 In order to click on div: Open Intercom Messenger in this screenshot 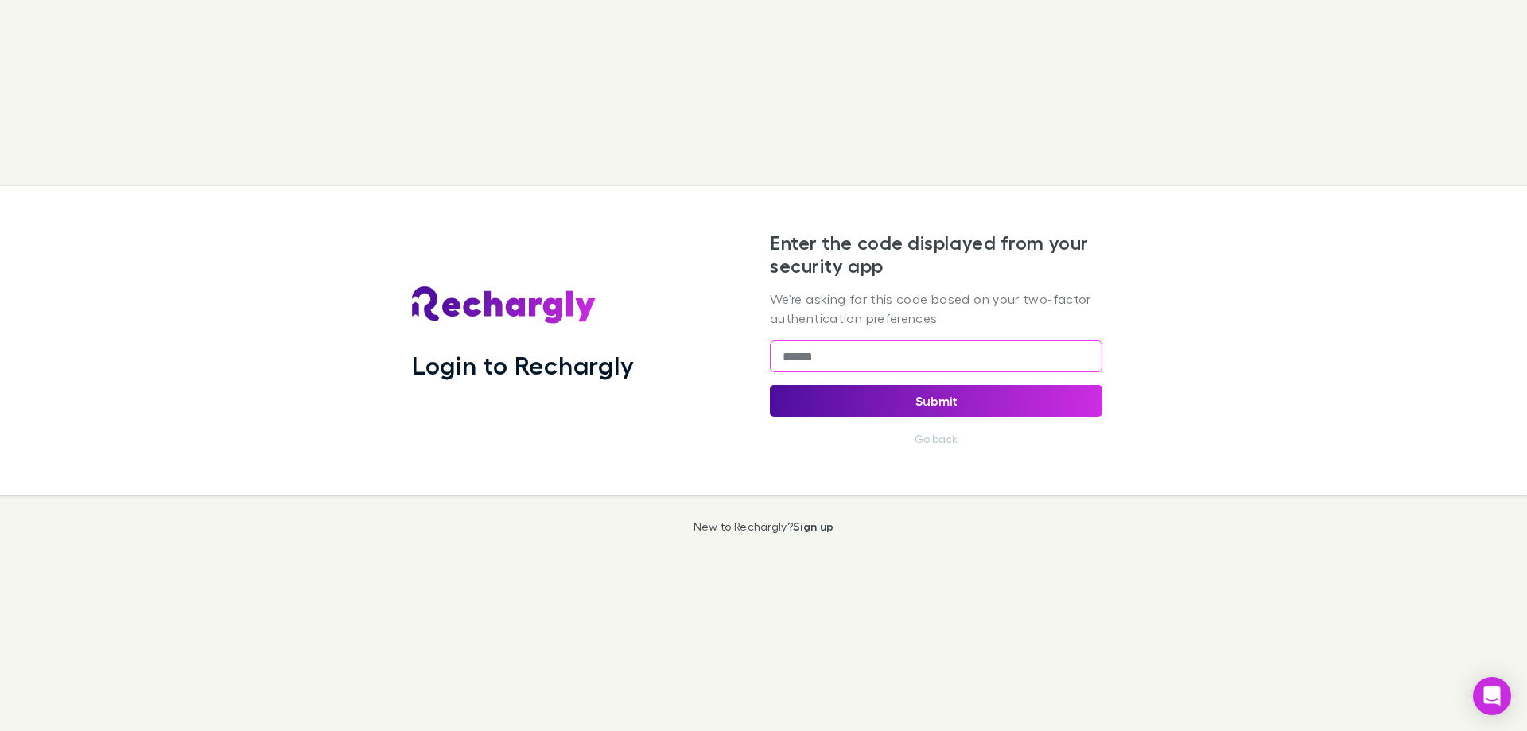, I will do `click(1492, 696)`.